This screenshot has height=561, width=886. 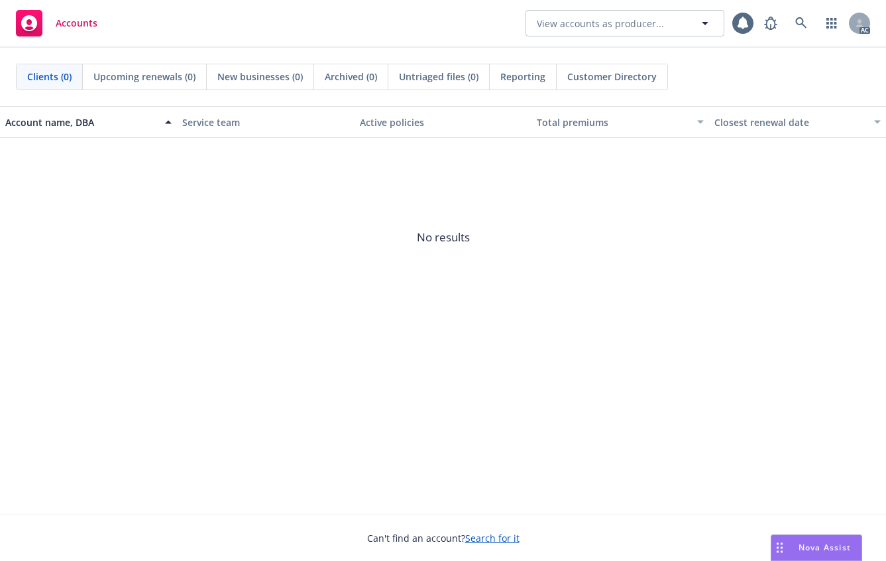 I want to click on div: Active policies, so click(x=443, y=122).